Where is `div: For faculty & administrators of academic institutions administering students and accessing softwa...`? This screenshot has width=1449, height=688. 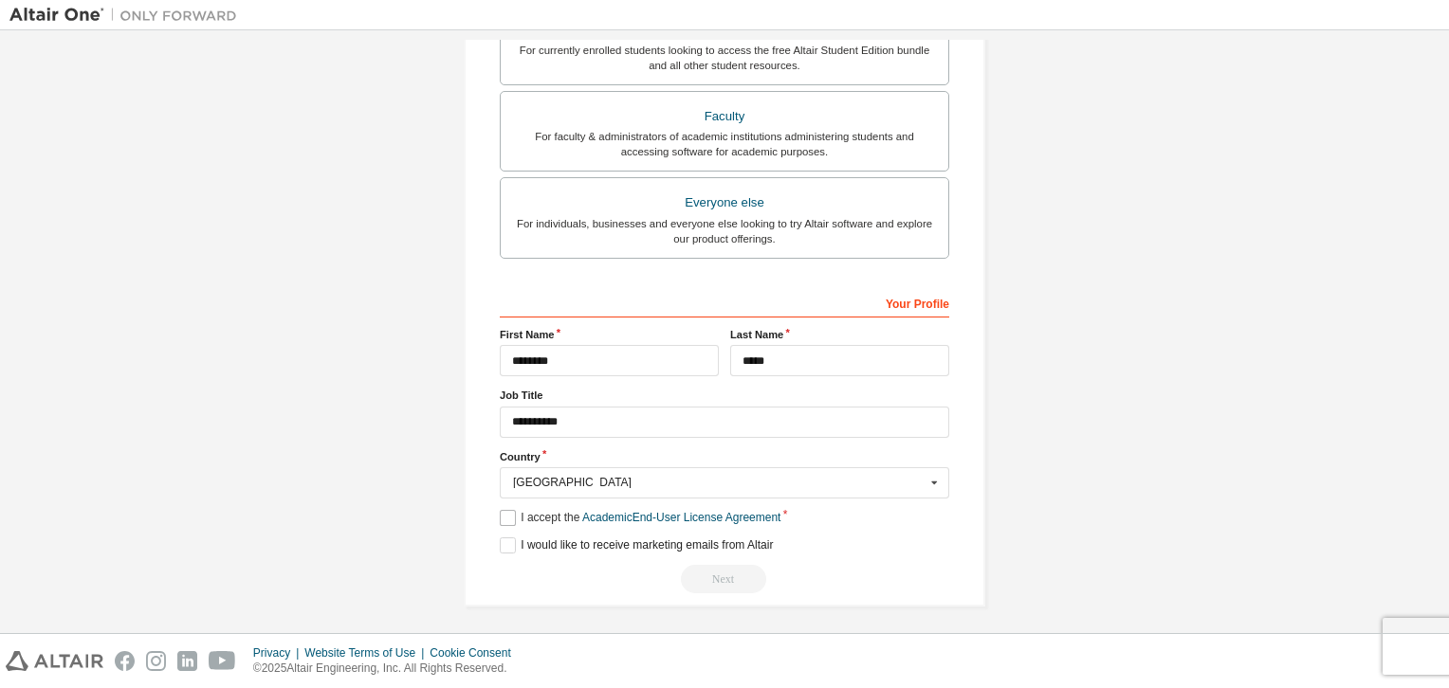 div: For faculty & administrators of academic institutions administering students and accessing softwa... is located at coordinates (724, 144).